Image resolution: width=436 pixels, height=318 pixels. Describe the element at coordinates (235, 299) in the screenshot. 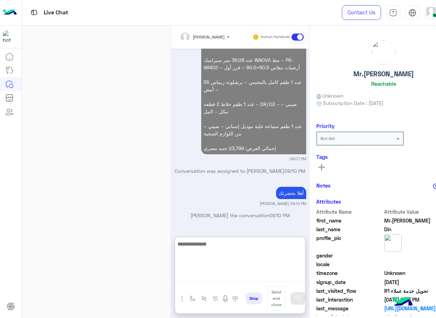

I see `img: make a call` at that location.